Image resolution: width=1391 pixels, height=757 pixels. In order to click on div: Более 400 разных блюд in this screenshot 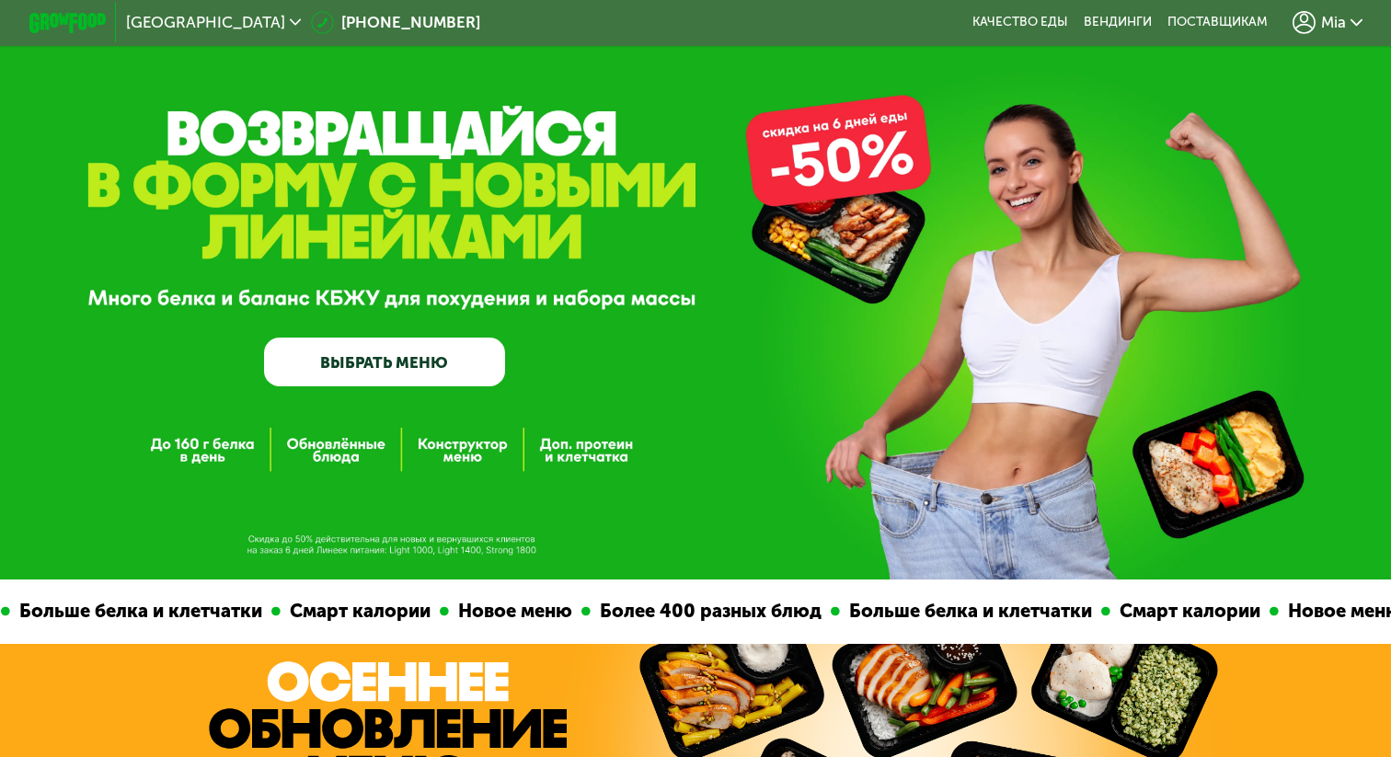, I will do `click(708, 611)`.